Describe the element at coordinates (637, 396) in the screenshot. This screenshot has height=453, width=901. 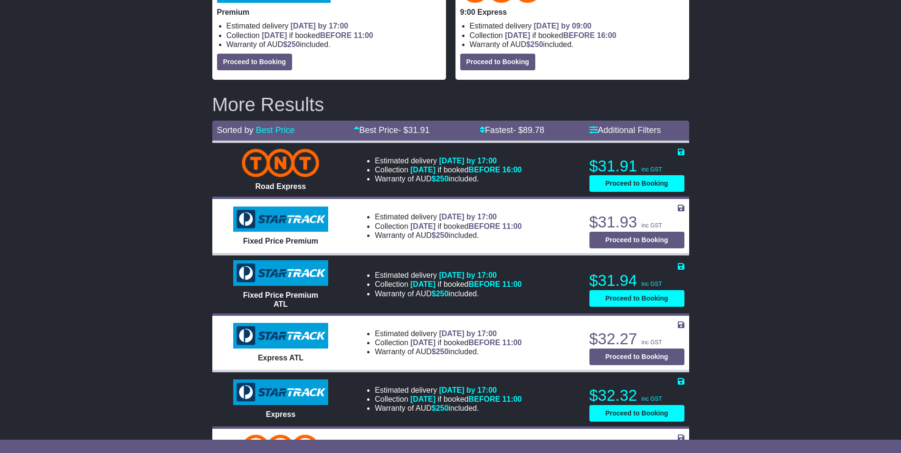
I see `p: $32.32` at that location.